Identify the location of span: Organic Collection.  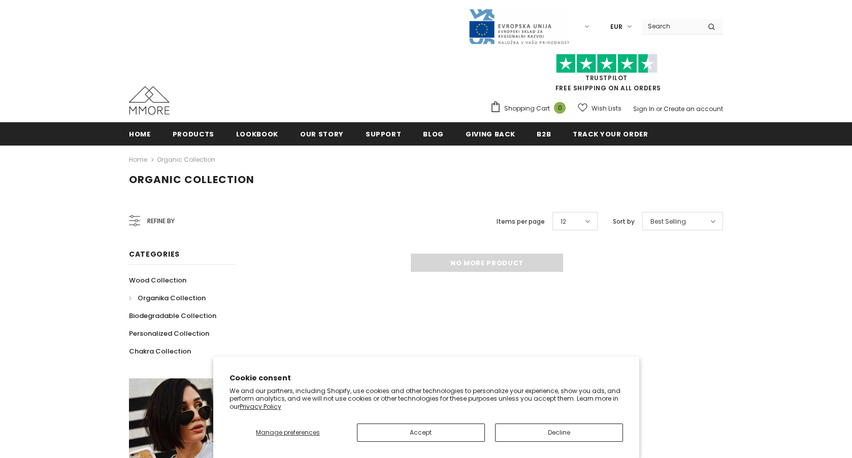
(191, 180).